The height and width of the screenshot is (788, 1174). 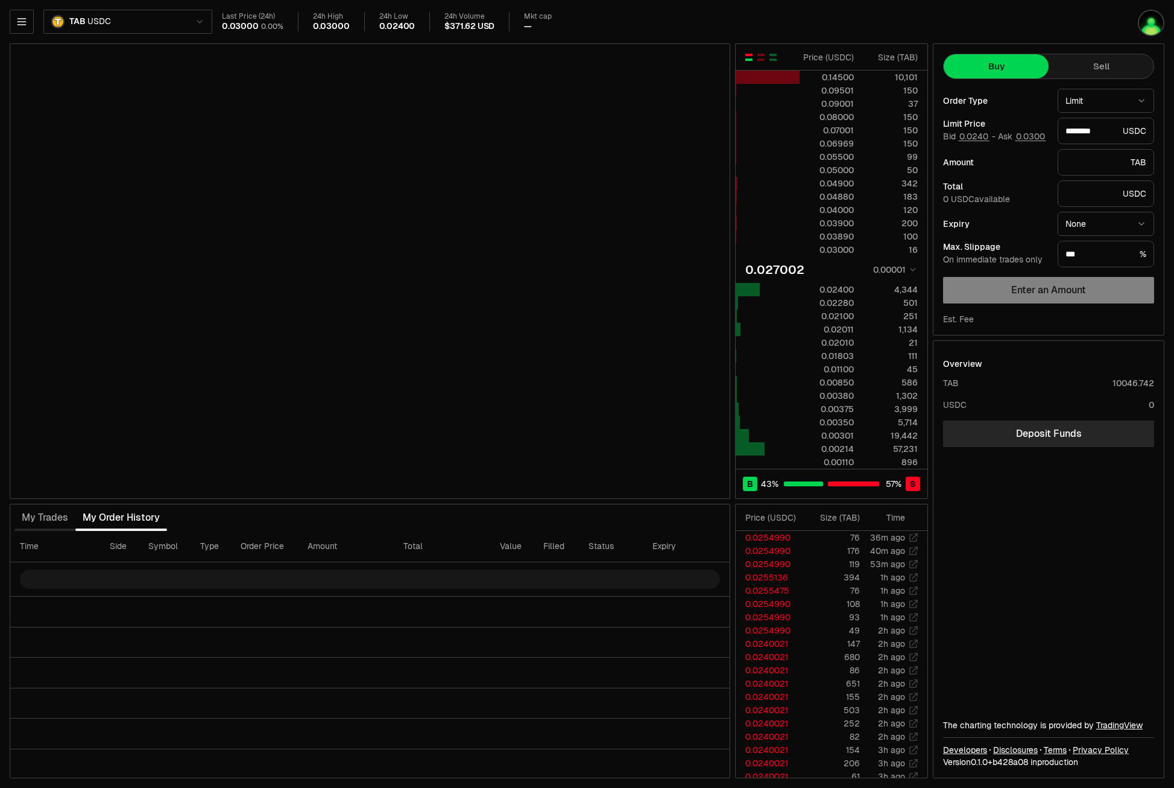 What do you see at coordinates (761, 57) in the screenshot?
I see `button: Show Sell Orders Only` at bounding box center [761, 57].